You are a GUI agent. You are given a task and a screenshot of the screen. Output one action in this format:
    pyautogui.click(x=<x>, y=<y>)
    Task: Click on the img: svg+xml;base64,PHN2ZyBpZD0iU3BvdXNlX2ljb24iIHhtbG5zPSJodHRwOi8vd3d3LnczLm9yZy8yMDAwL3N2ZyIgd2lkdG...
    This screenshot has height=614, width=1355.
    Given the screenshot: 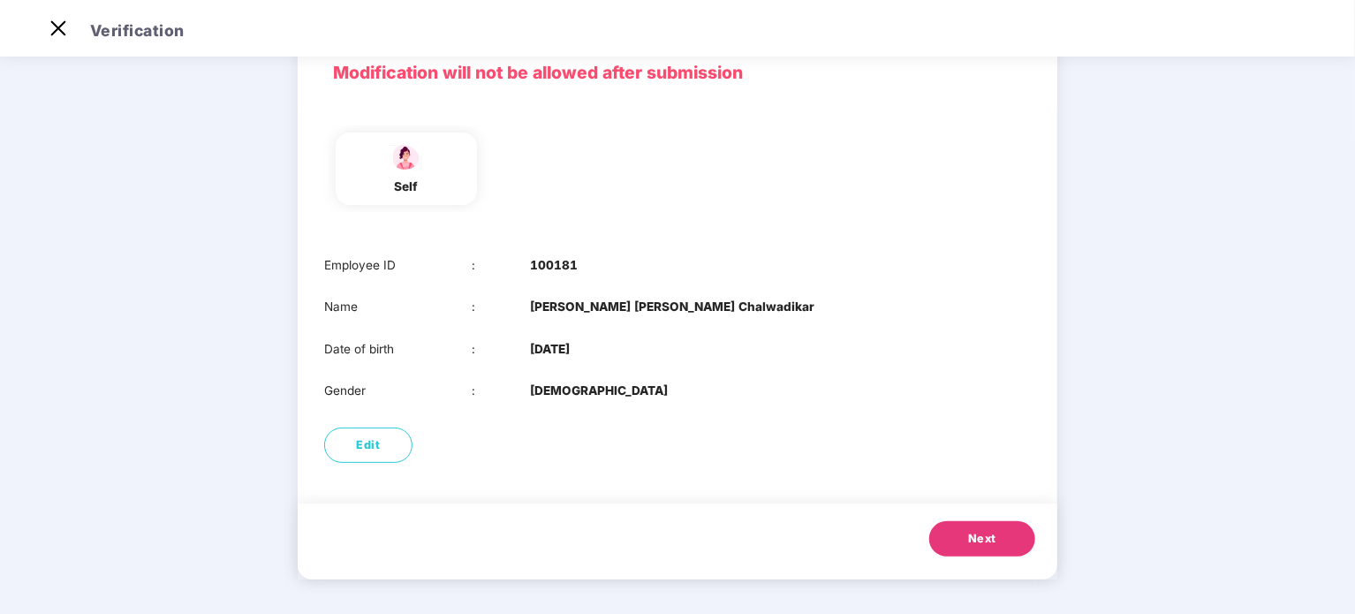 What is the action you would take?
    pyautogui.click(x=406, y=156)
    